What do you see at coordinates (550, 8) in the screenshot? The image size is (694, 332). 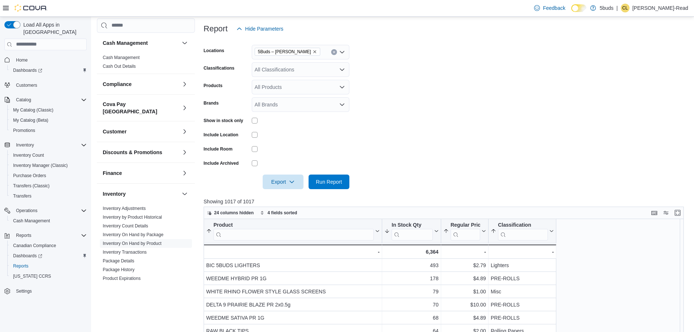 I see `a: Feedback` at bounding box center [550, 8].